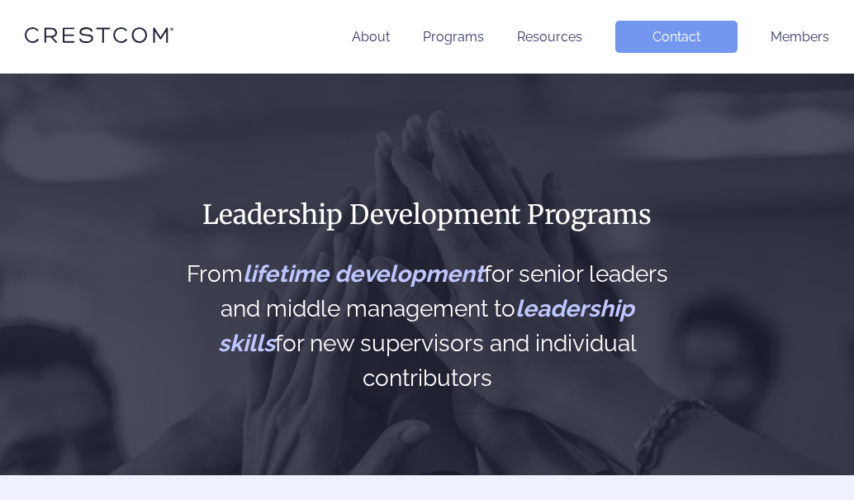 The height and width of the screenshot is (500, 854). Describe the element at coordinates (427, 326) in the screenshot. I see `h2: From for senior leaders and middle management to for new supervisors and individual contributors` at that location.